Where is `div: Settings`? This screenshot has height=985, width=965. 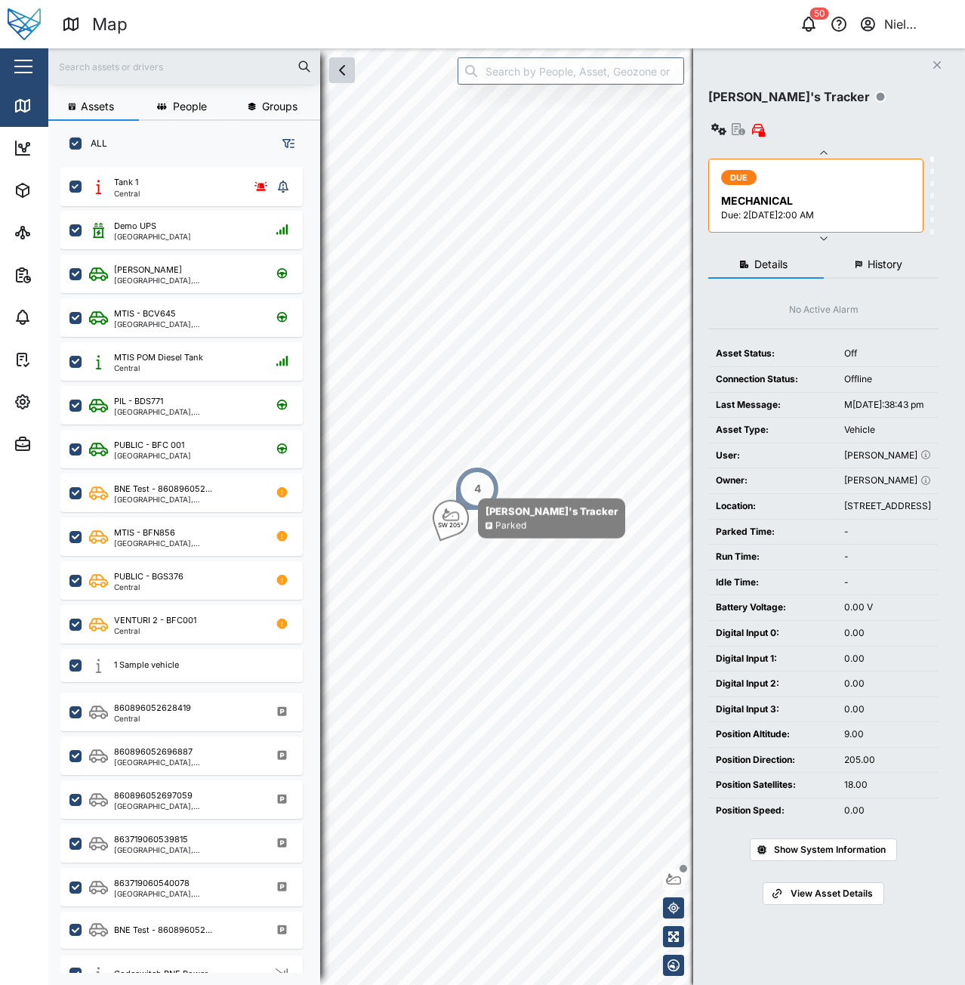
div: Settings is located at coordinates (66, 402).